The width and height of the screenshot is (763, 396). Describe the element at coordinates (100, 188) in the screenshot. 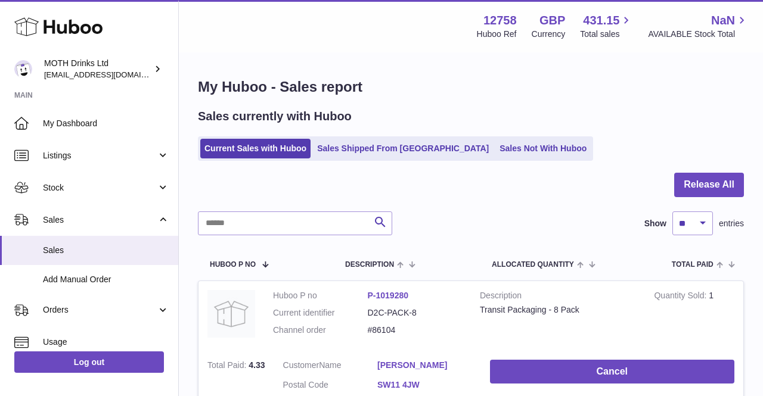

I see `span: Stock` at that location.